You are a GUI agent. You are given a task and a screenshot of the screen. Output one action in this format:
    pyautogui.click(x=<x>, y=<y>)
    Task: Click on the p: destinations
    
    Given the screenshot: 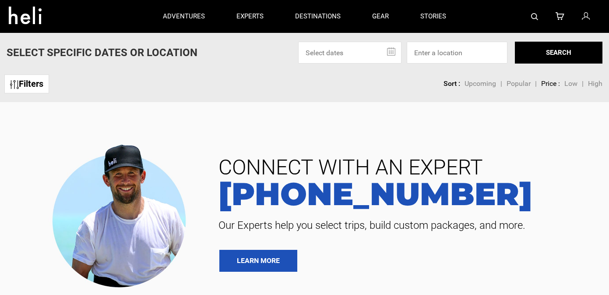 What is the action you would take?
    pyautogui.click(x=318, y=16)
    